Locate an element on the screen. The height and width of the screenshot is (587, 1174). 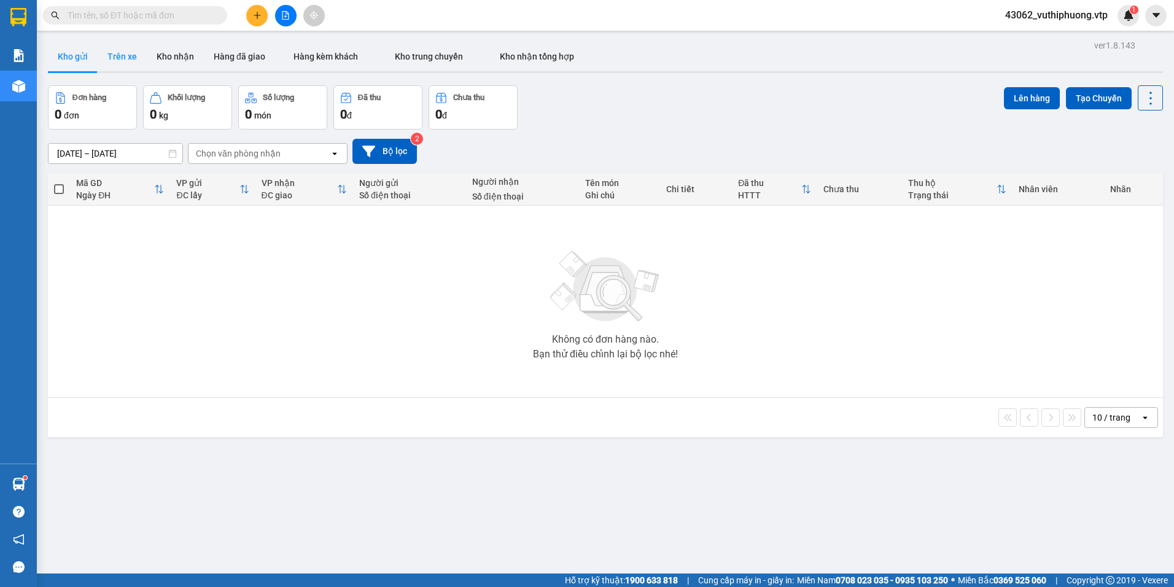
img: logo-vxr is located at coordinates (18, 17).